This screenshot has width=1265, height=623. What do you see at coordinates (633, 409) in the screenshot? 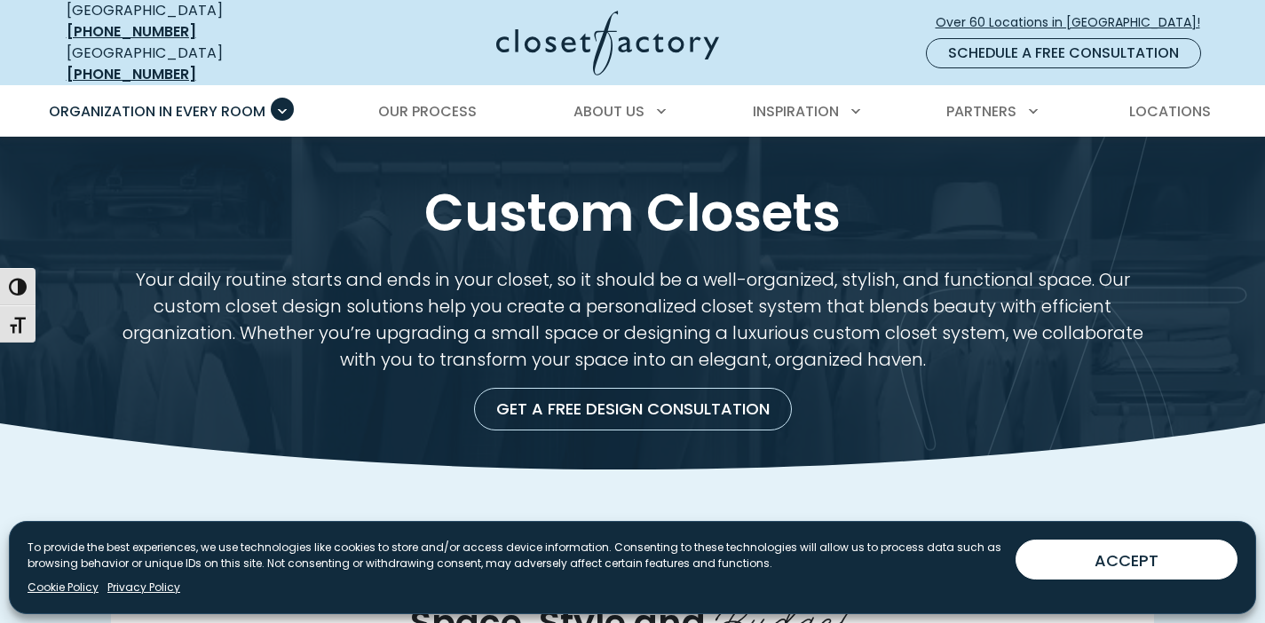
I see `a: Get a Free Design Consultation` at bounding box center [633, 409].